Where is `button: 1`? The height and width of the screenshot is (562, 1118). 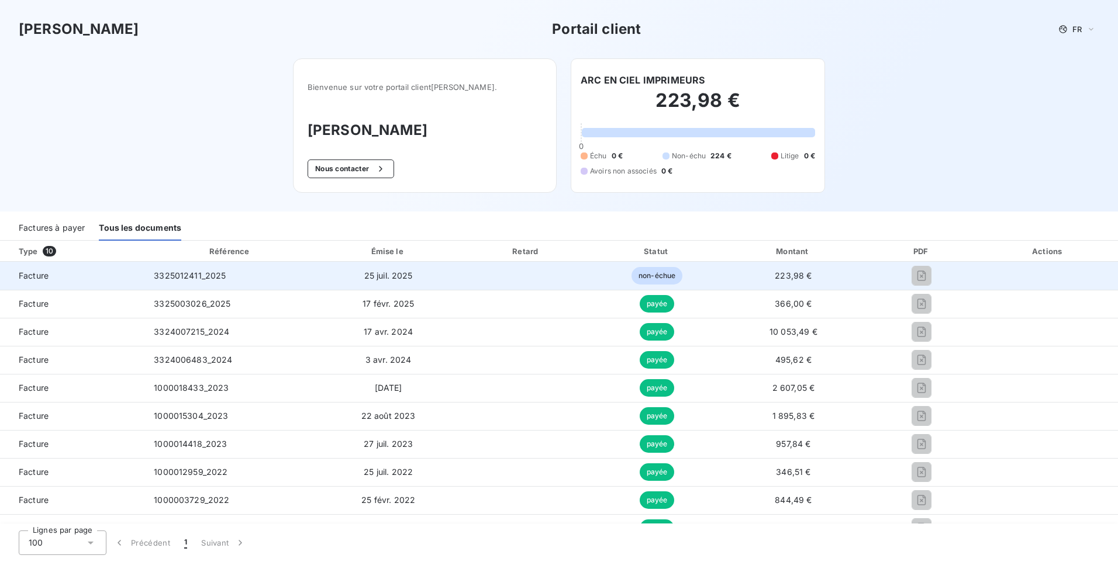 button: 1 is located at coordinates (185, 543).